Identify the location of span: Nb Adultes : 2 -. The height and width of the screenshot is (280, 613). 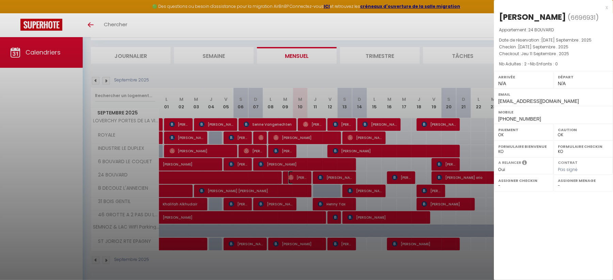
(528, 64).